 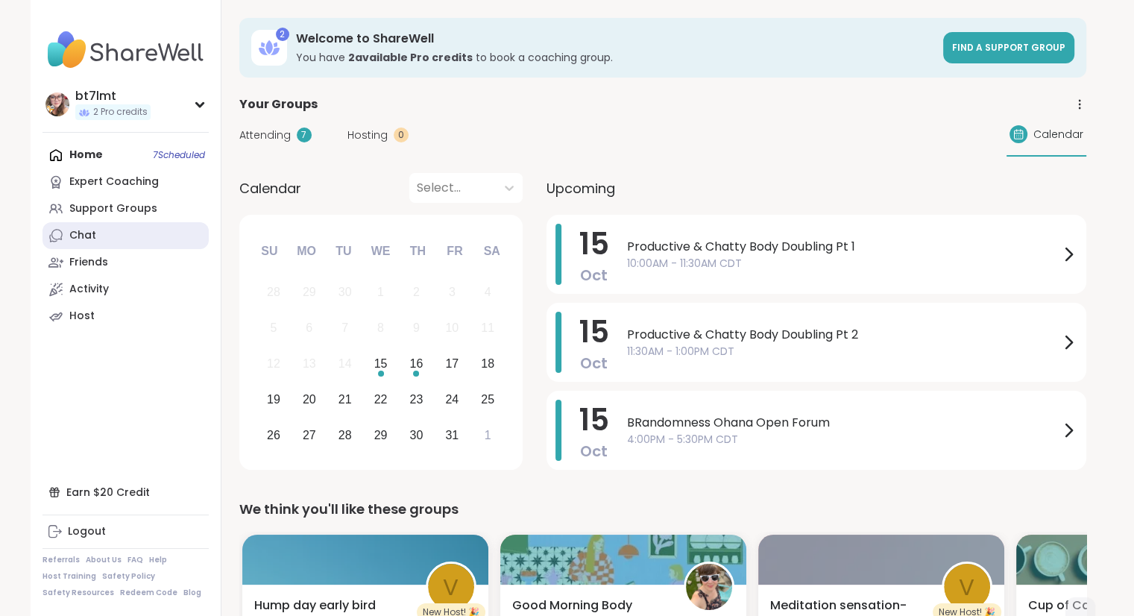 What do you see at coordinates (309, 292) in the screenshot?
I see `div: Not available Monday, September 29th, 2025` at bounding box center [309, 292].